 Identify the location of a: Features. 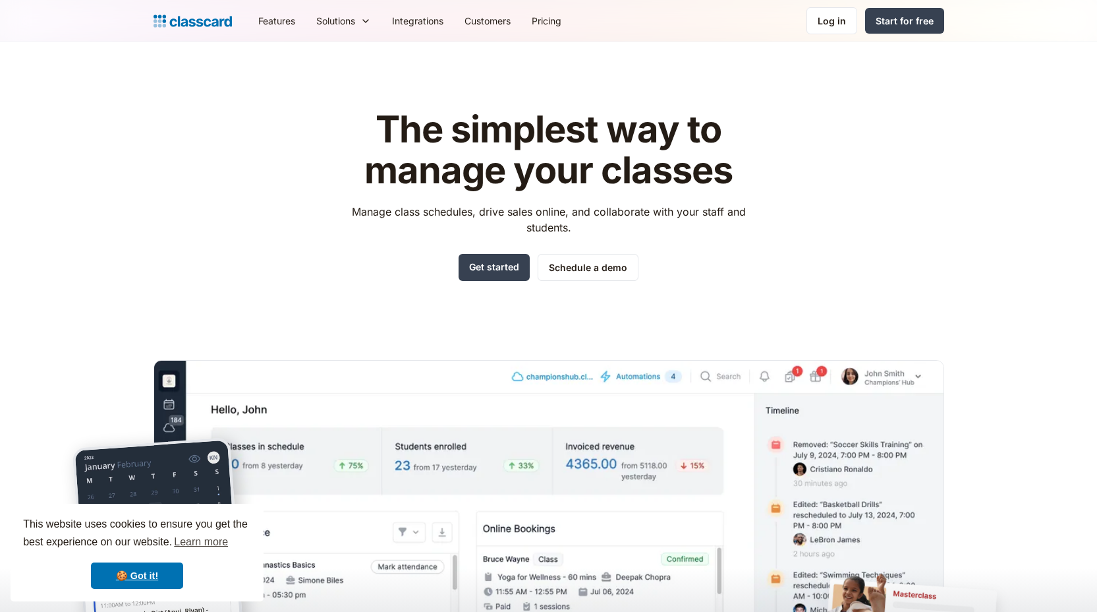
(277, 20).